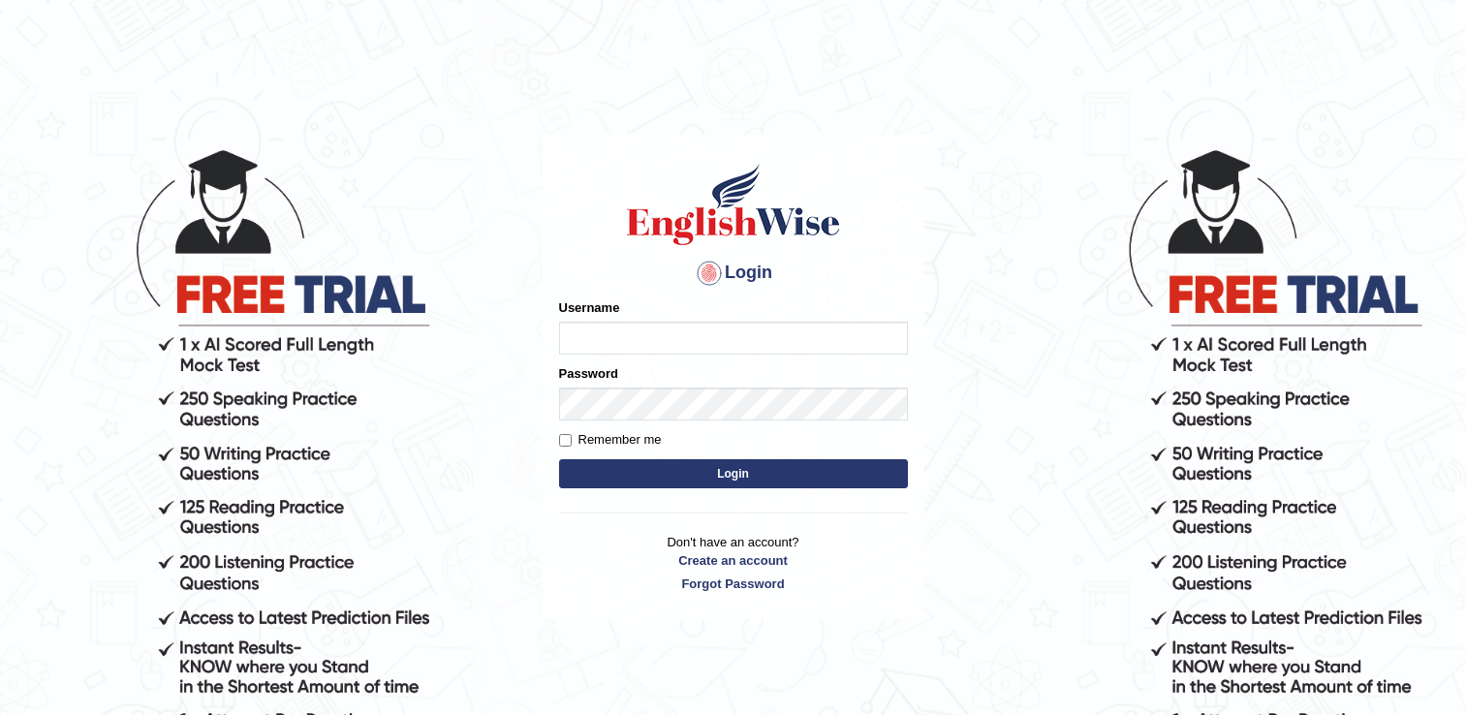 Image resolution: width=1466 pixels, height=715 pixels. I want to click on a: Forgot Password, so click(733, 583).